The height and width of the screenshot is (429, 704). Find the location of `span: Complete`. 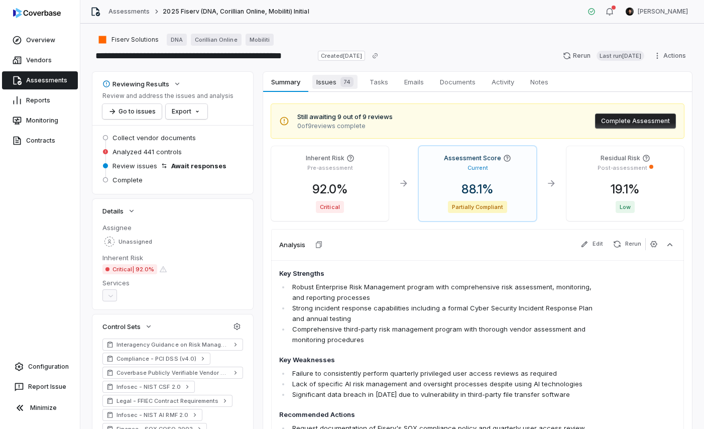

span: Complete is located at coordinates (128, 180).